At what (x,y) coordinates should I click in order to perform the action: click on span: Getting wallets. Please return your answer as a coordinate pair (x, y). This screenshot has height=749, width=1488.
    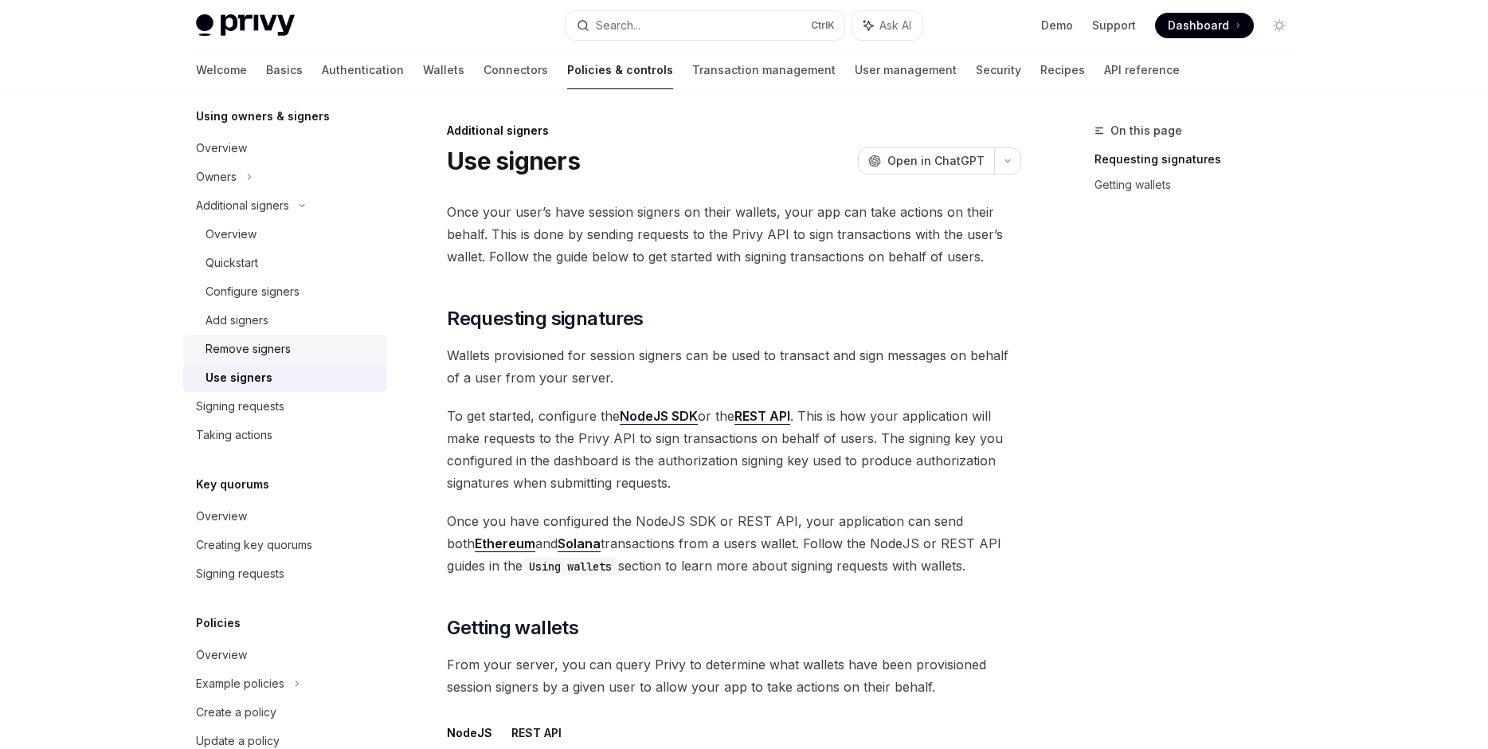
    Looking at the image, I should click on (512, 628).